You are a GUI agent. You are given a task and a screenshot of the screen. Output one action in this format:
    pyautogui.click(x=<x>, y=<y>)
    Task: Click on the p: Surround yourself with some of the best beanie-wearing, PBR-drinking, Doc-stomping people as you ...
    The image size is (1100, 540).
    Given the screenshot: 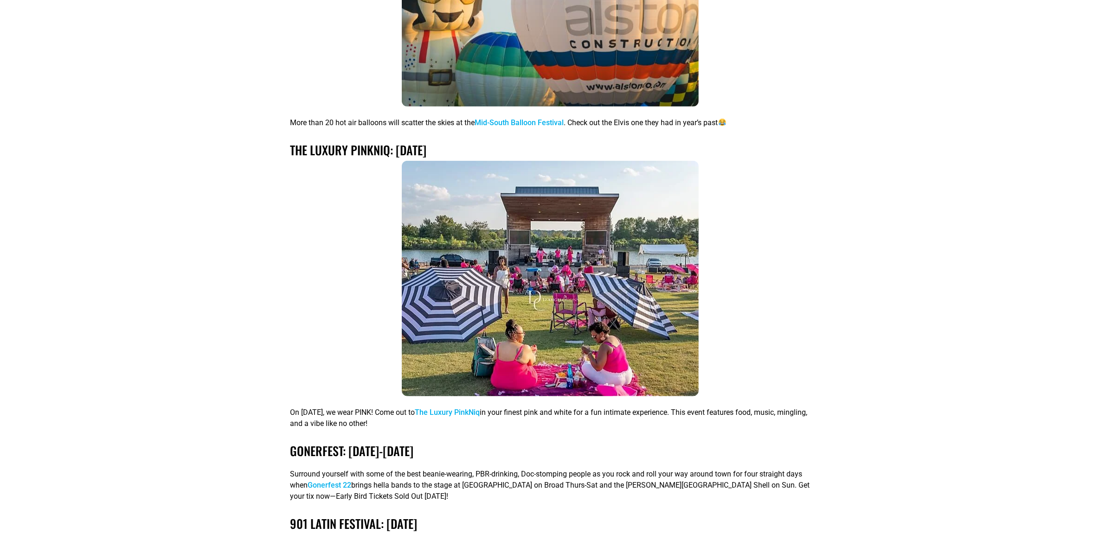 What is the action you would take?
    pyautogui.click(x=550, y=486)
    